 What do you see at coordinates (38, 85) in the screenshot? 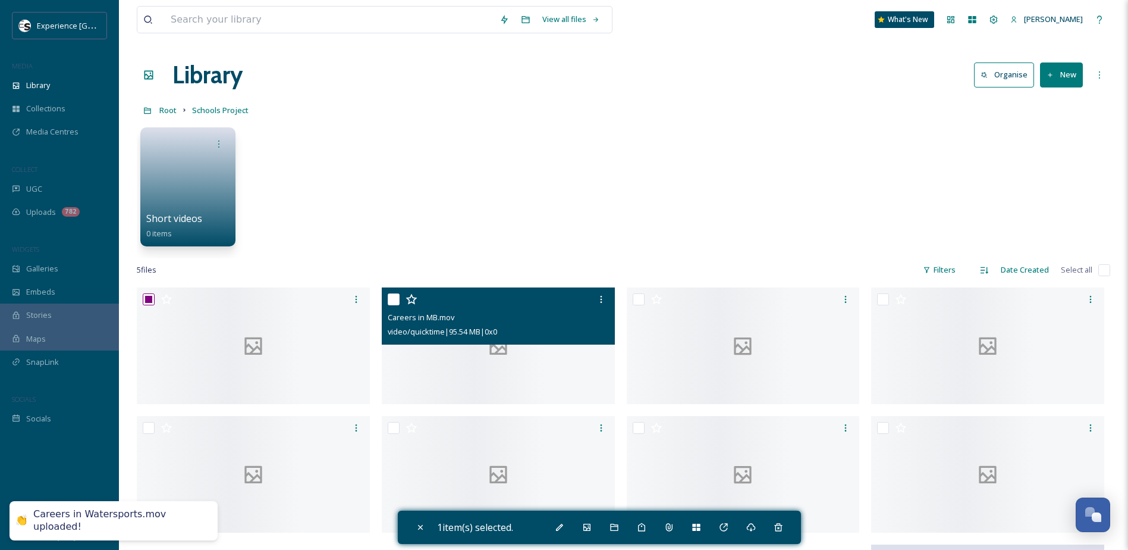
I see `span: Library` at bounding box center [38, 85].